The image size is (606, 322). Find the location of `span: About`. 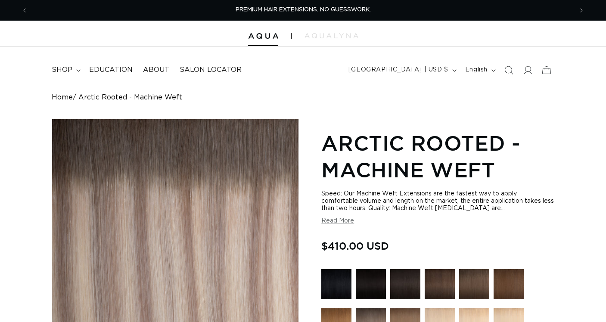

span: About is located at coordinates (156, 70).